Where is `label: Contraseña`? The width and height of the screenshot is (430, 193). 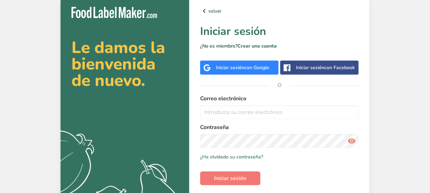
label: Contraseña is located at coordinates (279, 127).